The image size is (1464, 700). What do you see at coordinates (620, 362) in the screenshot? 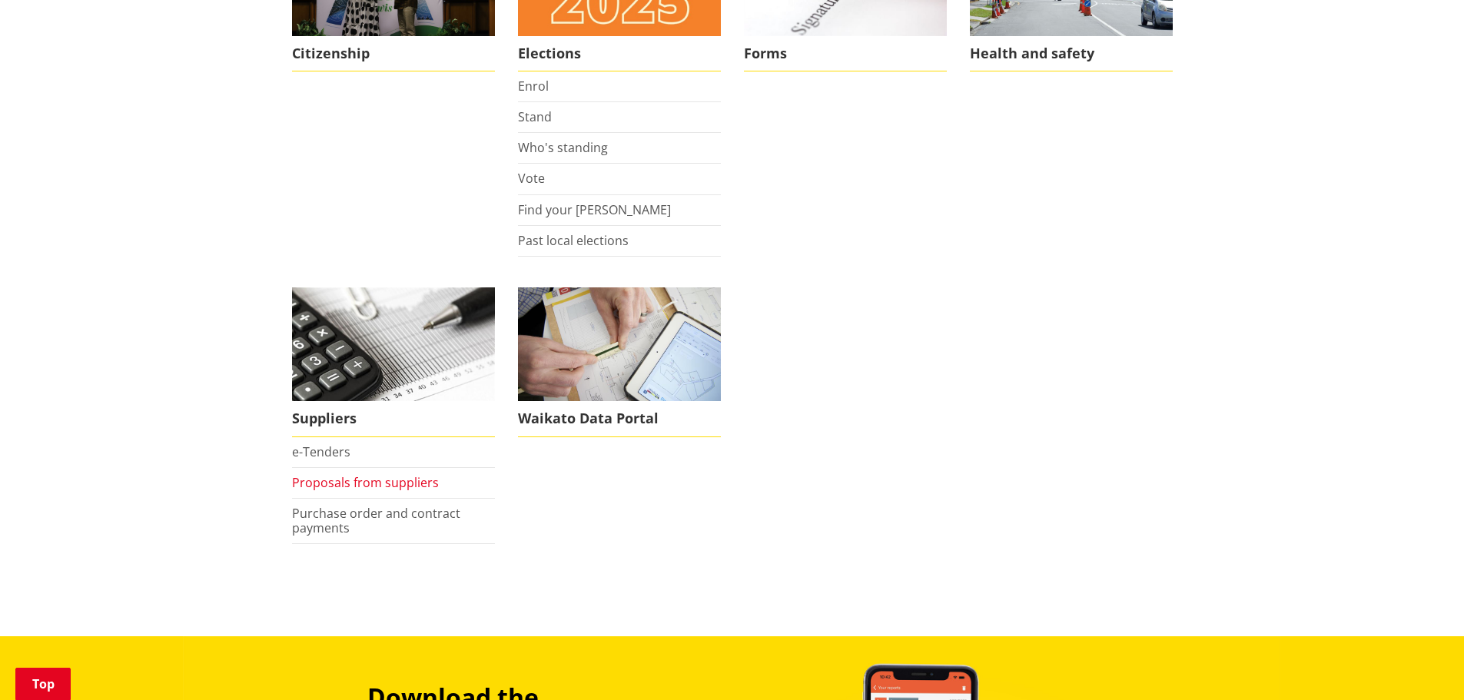
I see `a: Evaluation Waikato Data Portal` at bounding box center [620, 362].